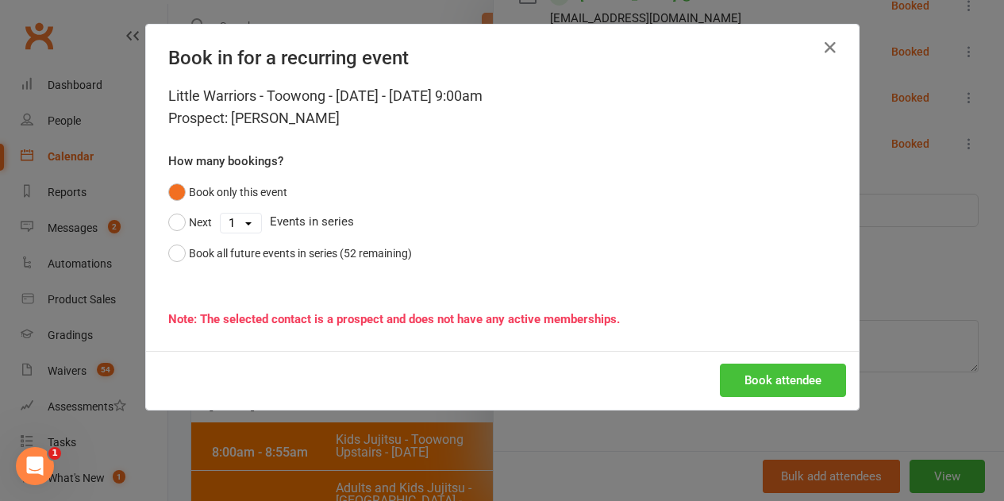 The width and height of the screenshot is (1004, 501). Describe the element at coordinates (190, 222) in the screenshot. I see `button: Next` at that location.